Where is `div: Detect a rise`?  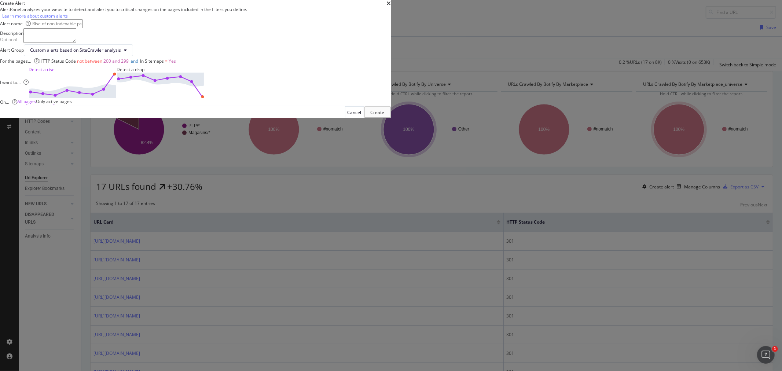
div: Detect a rise is located at coordinates (73, 69).